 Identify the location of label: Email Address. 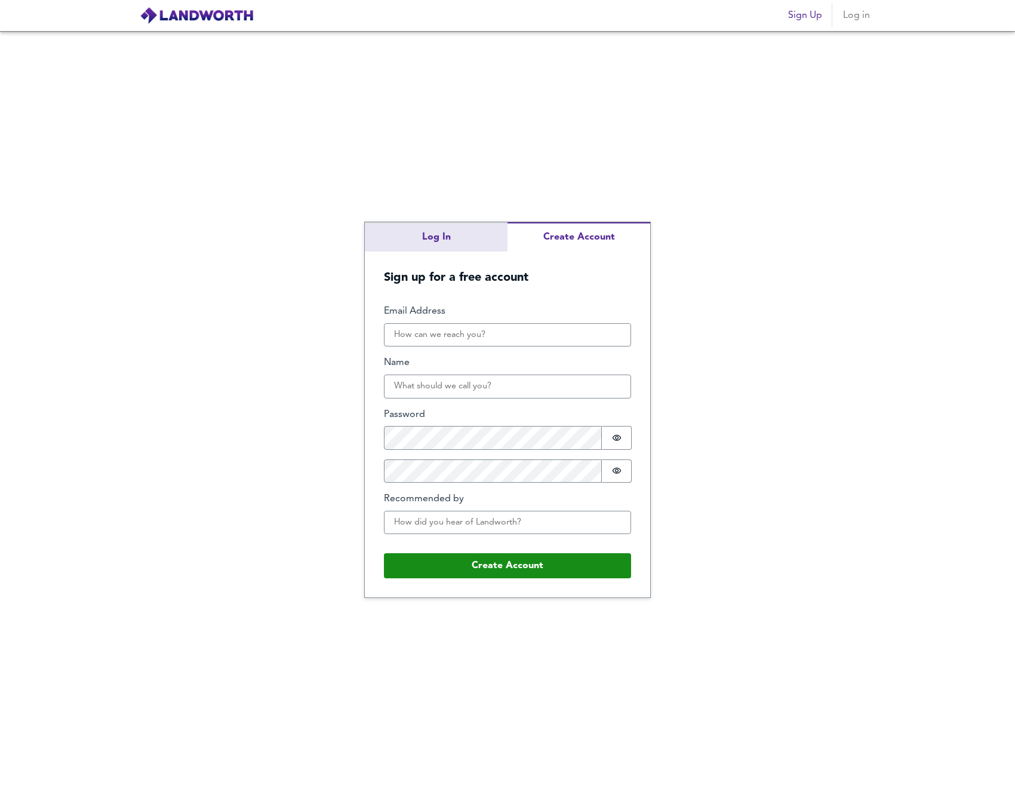
(507, 311).